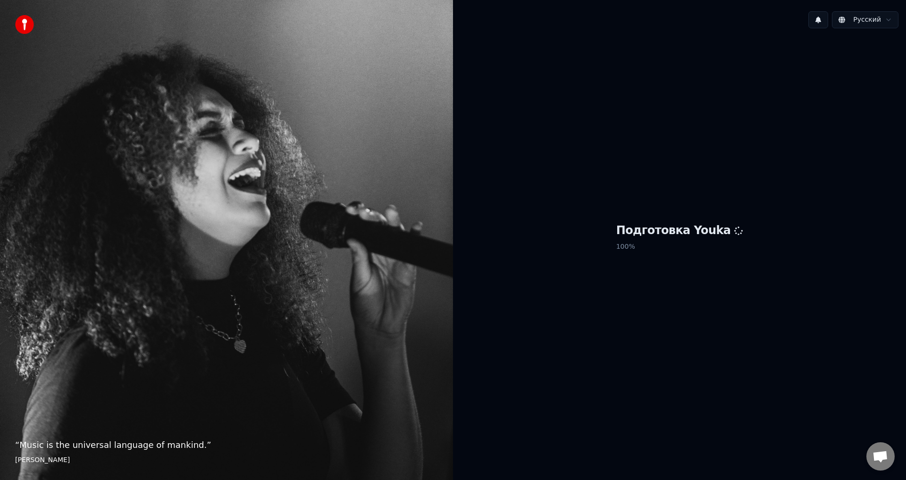 This screenshot has height=480, width=906. I want to click on a: Открытый чат, so click(881, 456).